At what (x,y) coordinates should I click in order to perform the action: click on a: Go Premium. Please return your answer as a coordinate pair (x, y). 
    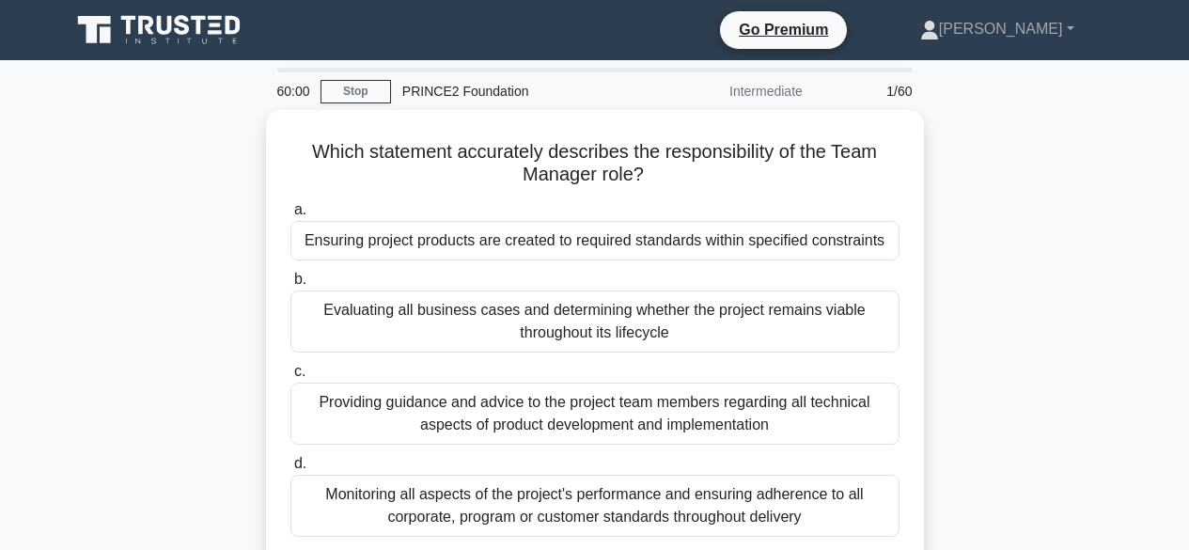
    Looking at the image, I should click on (783, 29).